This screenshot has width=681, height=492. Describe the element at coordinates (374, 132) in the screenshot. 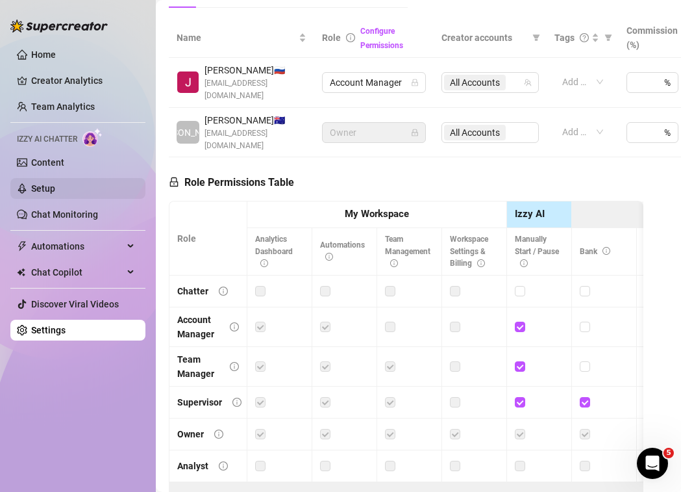

I see `span: Owner` at that location.